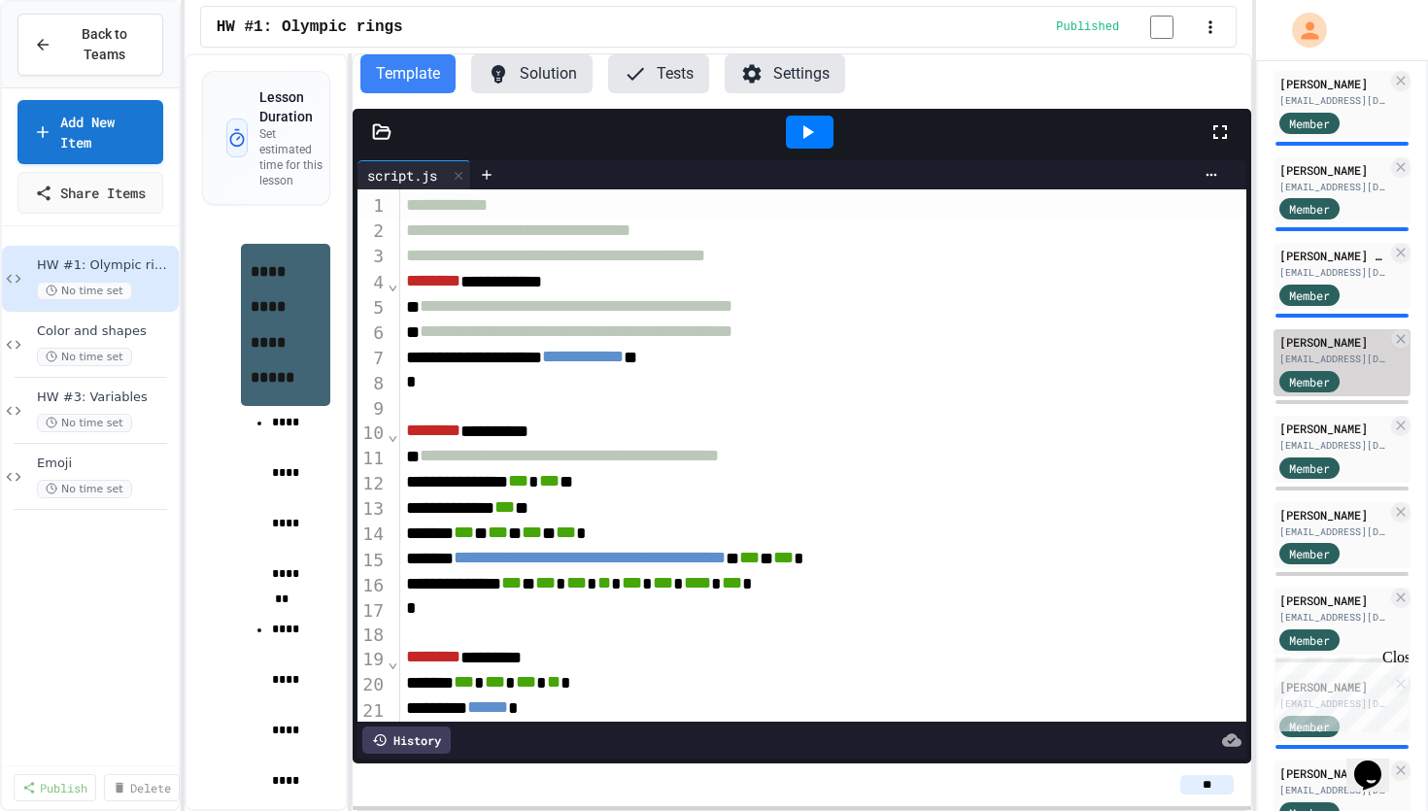 Image resolution: width=1428 pixels, height=811 pixels. What do you see at coordinates (372, 659) in the screenshot?
I see `div: 19` at bounding box center [372, 659].